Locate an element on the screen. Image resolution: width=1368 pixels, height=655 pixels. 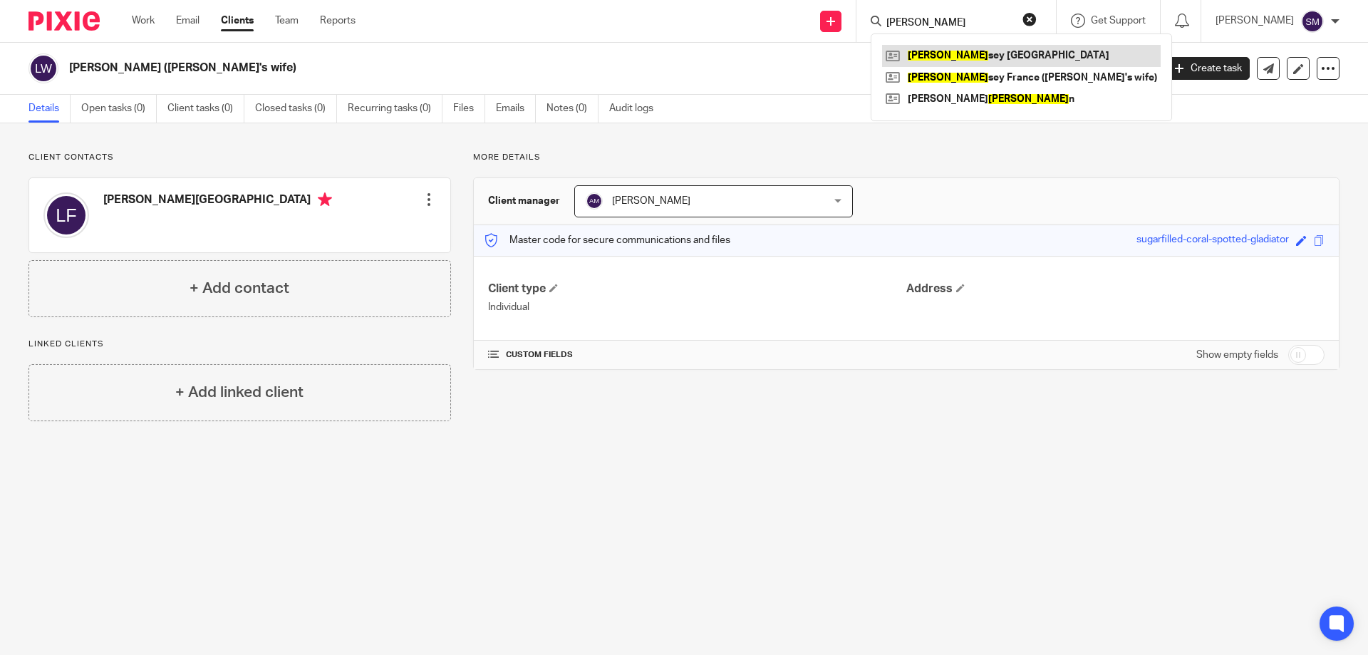
label: Show empty fields is located at coordinates (1237, 355).